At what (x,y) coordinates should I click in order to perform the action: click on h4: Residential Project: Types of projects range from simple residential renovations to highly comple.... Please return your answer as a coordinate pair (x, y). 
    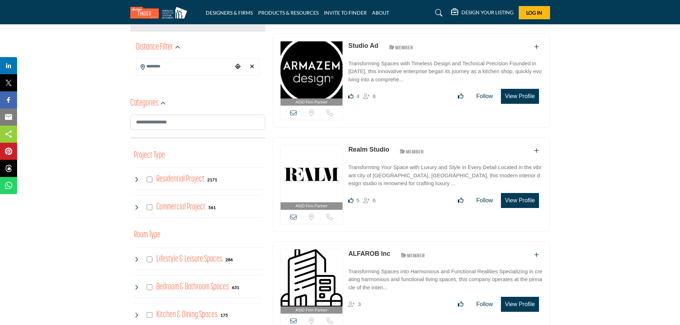
    Looking at the image, I should click on (180, 179).